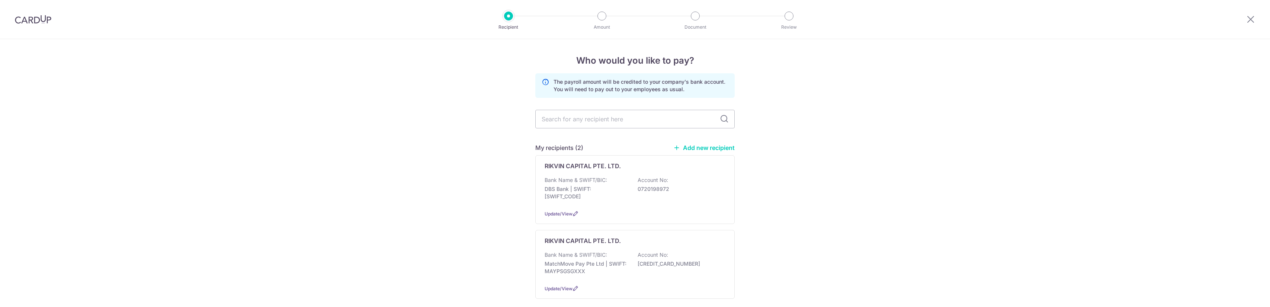 The height and width of the screenshot is (307, 1270). What do you see at coordinates (679, 189) in the screenshot?
I see `p: 0720198972` at bounding box center [679, 189].